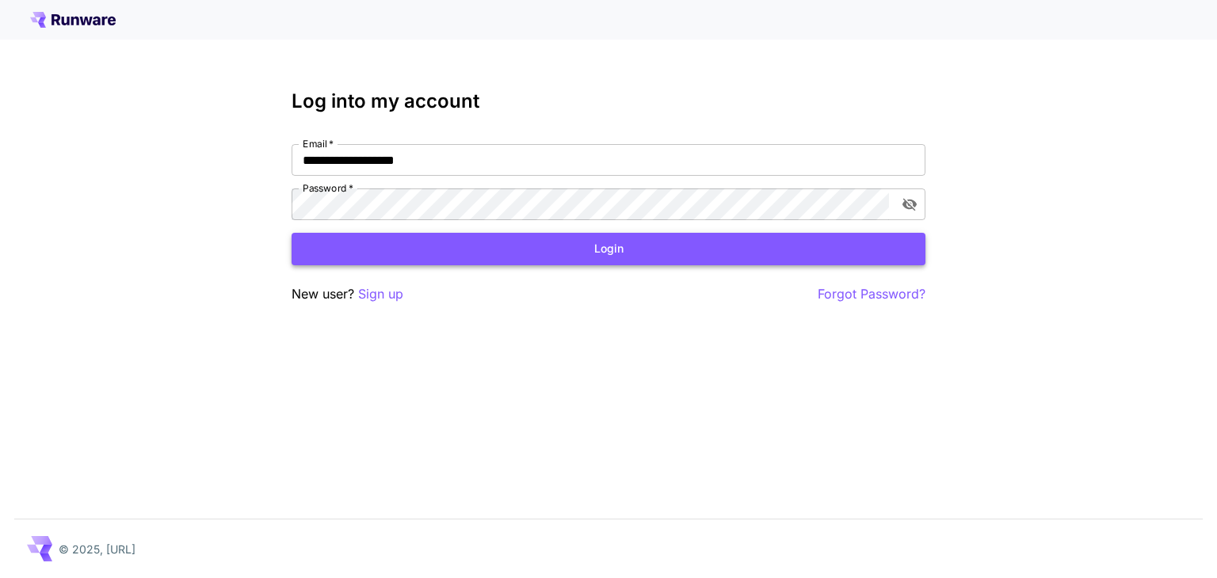  I want to click on label: Password, so click(328, 188).